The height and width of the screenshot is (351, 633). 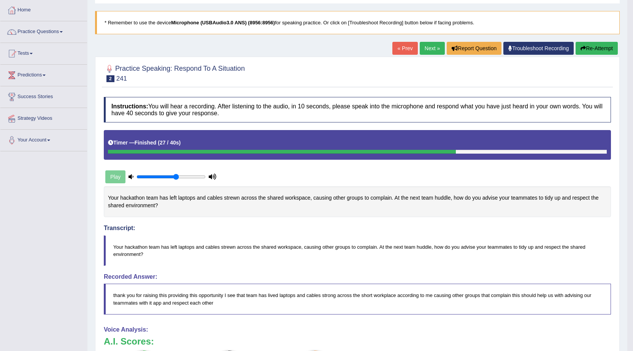 I want to click on div: Your hackathon team has left laptops and cables strewn across the shared workspace, causing other..., so click(x=357, y=201).